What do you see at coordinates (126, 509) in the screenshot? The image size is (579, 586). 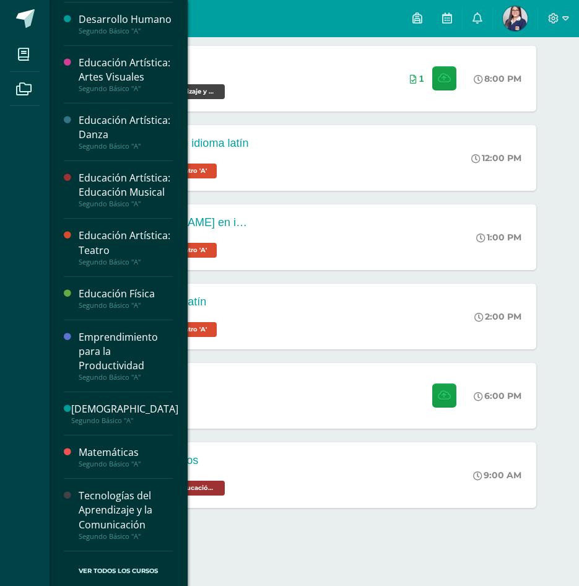 I see `div: Tecnologías del Aprendizaje y la Comunicación` at bounding box center [126, 509].